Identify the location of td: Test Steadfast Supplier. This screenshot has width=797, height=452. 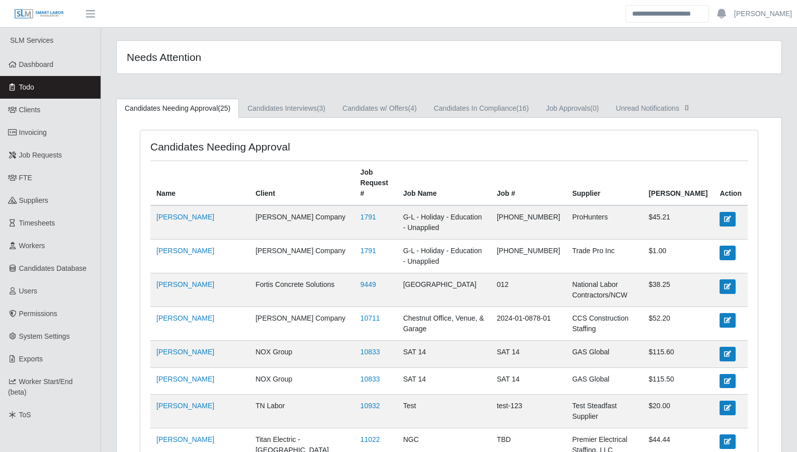
(605, 411).